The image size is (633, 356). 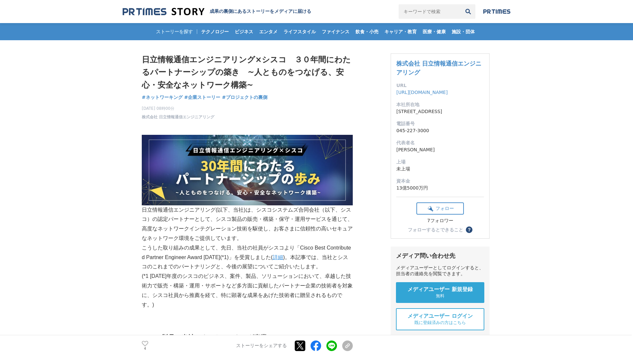 I want to click on dt: 代表者名, so click(x=440, y=143).